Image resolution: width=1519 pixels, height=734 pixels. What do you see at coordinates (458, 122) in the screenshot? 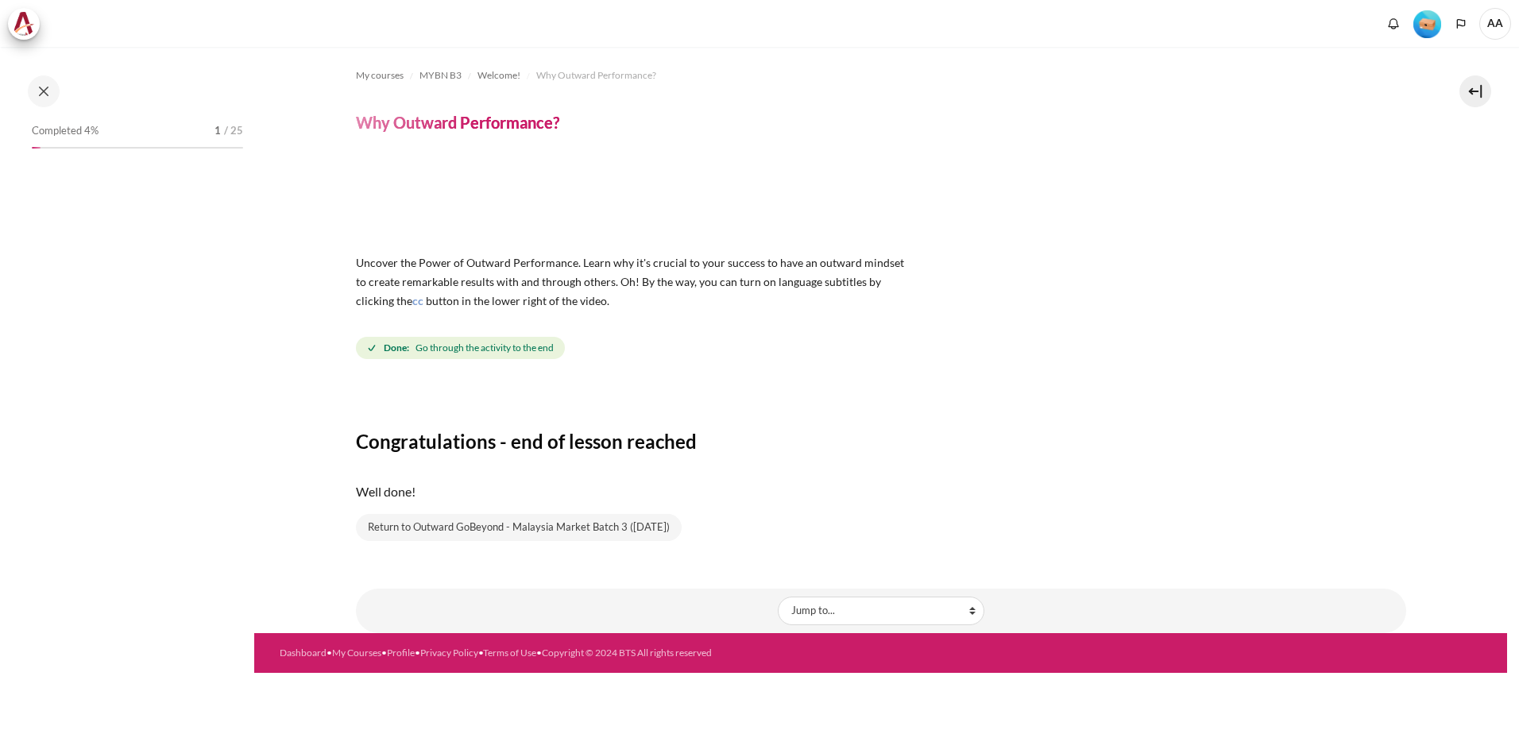
I see `h4: Why Outward Performance?` at bounding box center [458, 122].